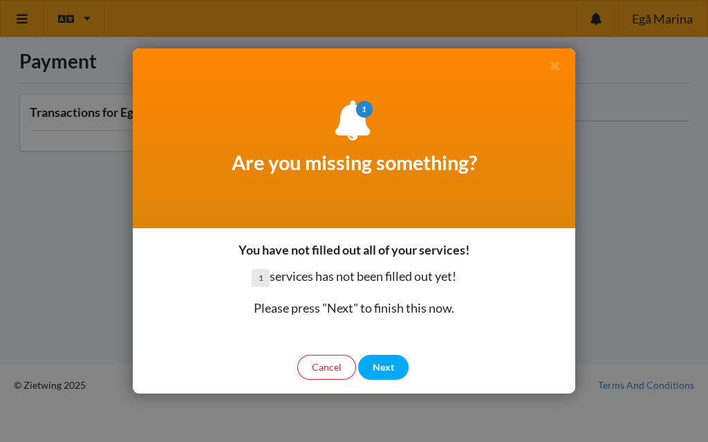  Describe the element at coordinates (364, 109) in the screenshot. I see `i: 1` at that location.